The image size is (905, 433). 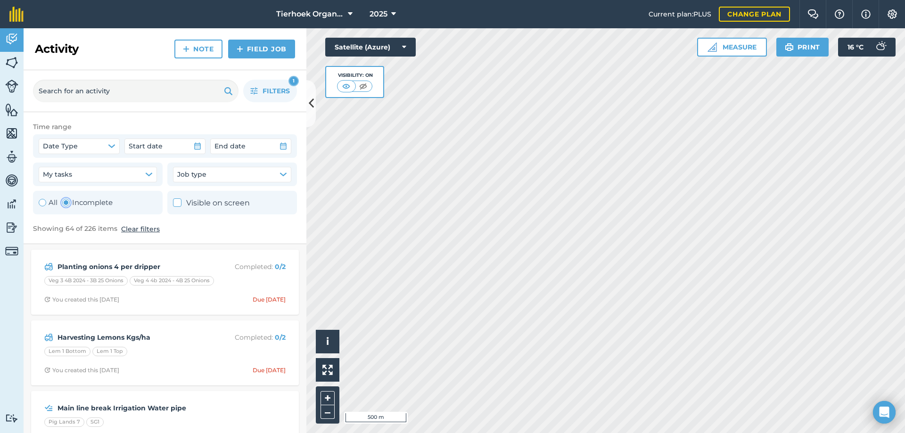 I want to click on button: Filters, so click(x=270, y=91).